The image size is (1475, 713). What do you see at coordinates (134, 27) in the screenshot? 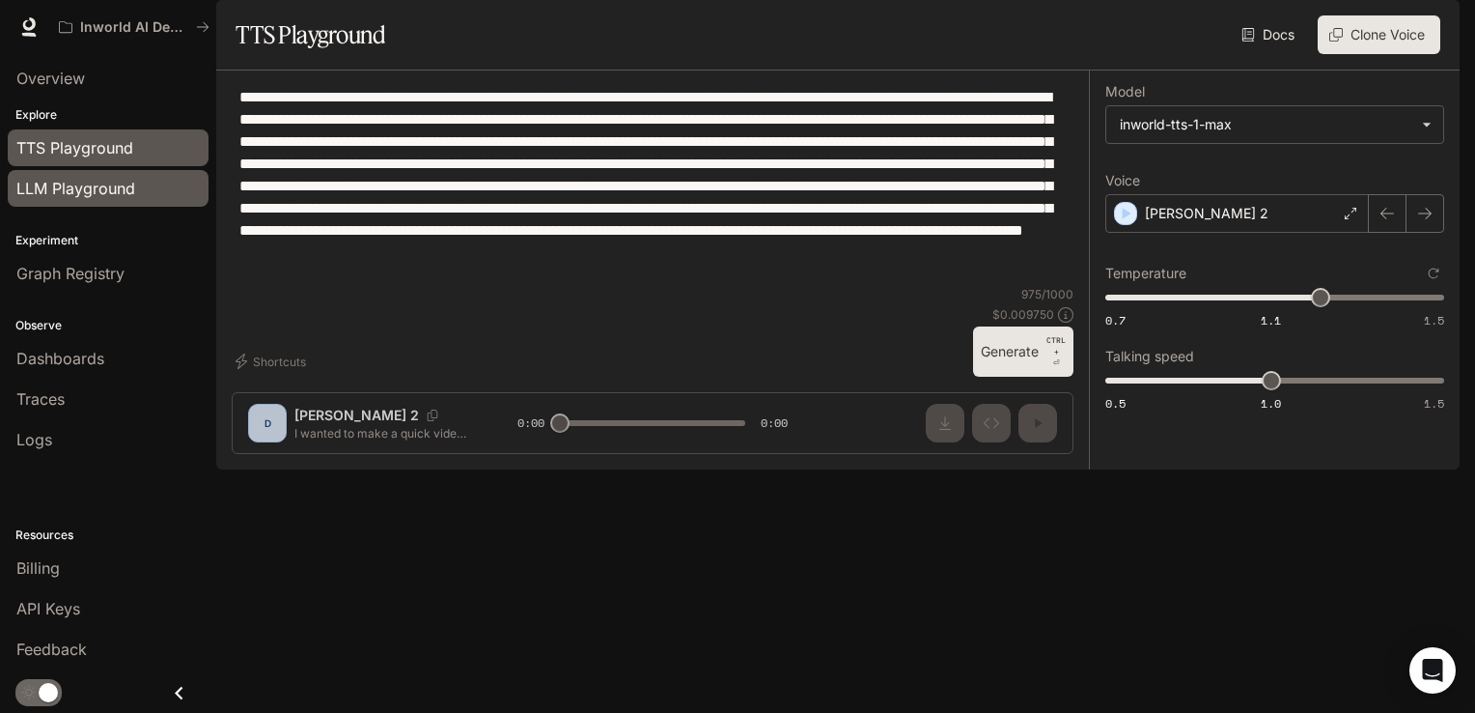
I see `p: Inworld AI Demos` at bounding box center [134, 27].